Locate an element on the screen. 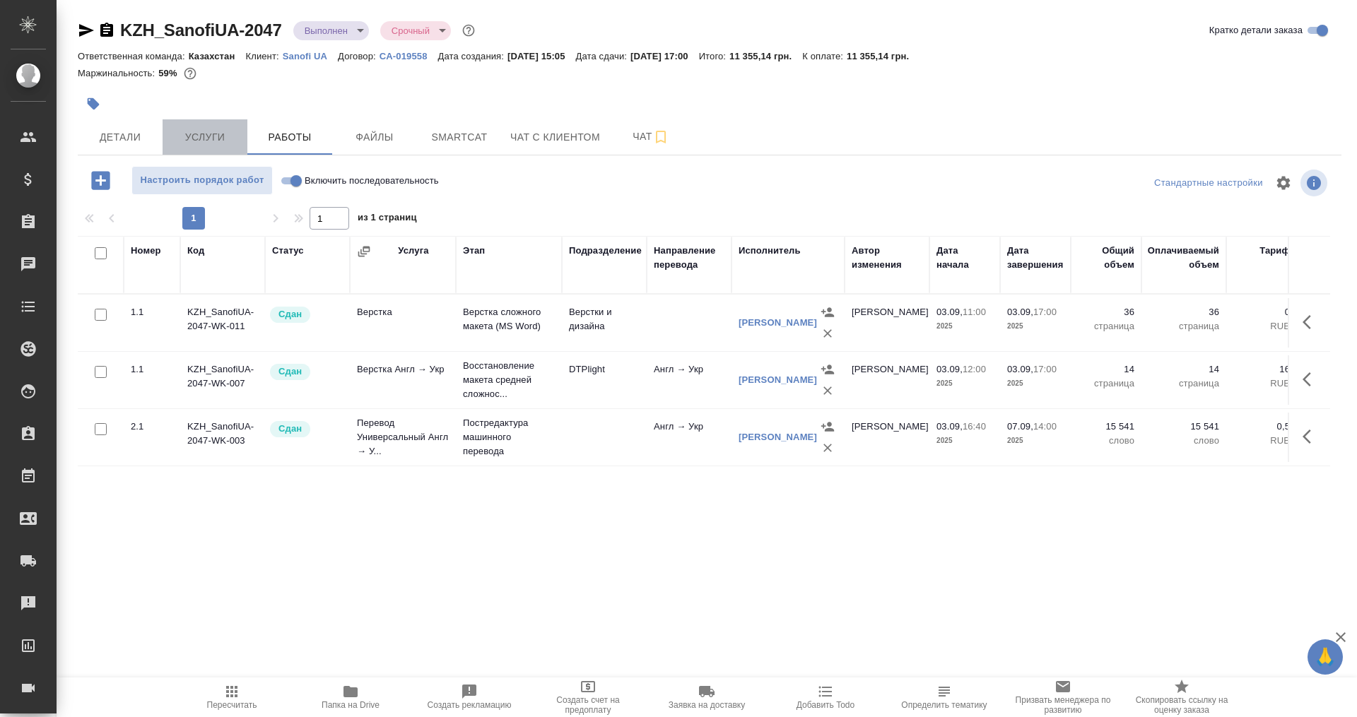  p: Дата создания: is located at coordinates (473, 56).